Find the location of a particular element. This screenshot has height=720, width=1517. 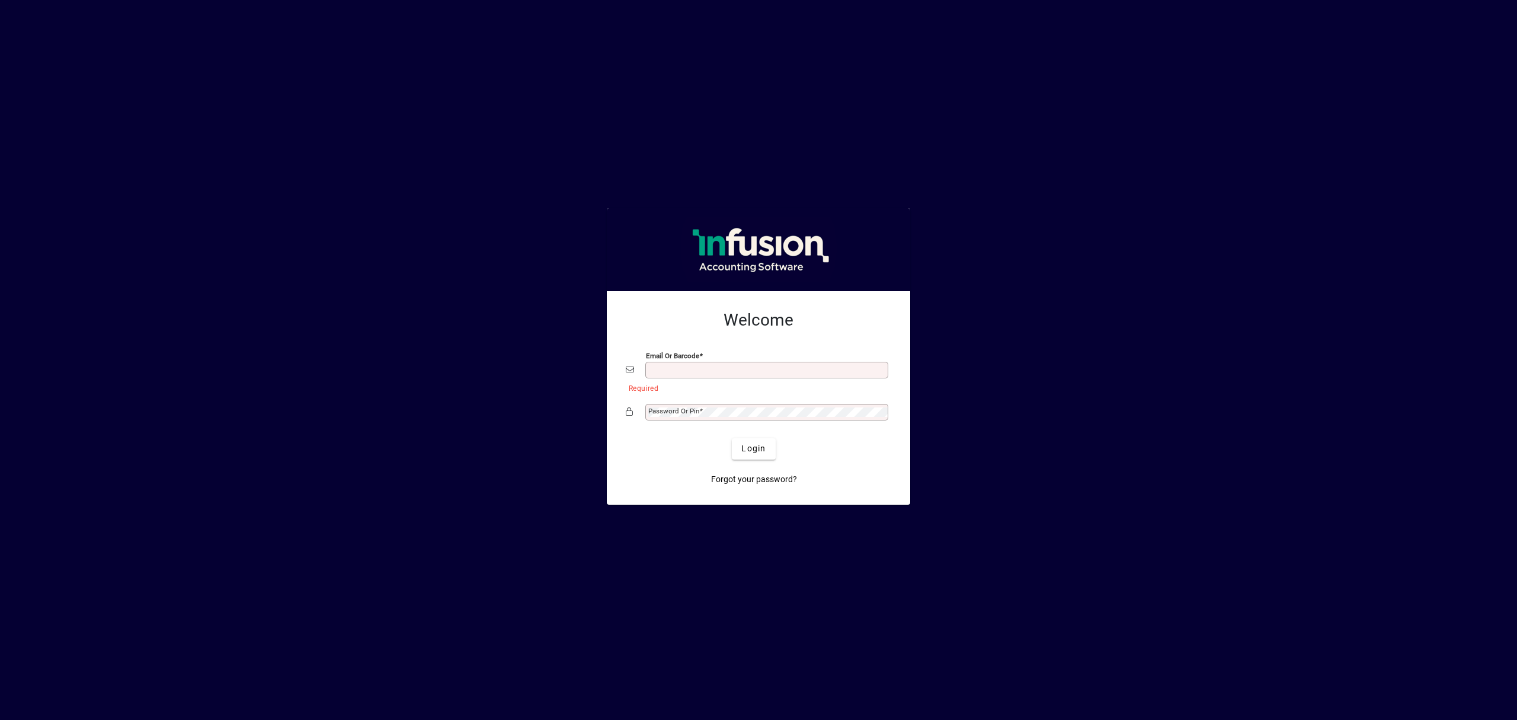

mat-error: Required is located at coordinates (755, 387).